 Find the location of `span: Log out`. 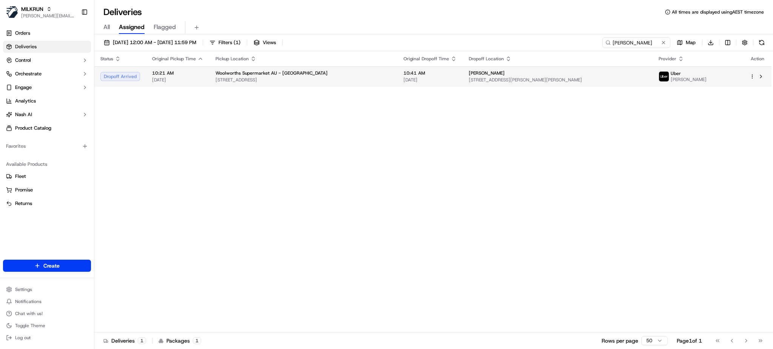

span: Log out is located at coordinates (23, 338).